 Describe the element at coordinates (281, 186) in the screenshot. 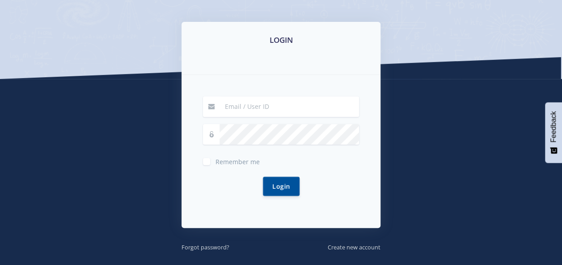

I see `button: Login` at that location.